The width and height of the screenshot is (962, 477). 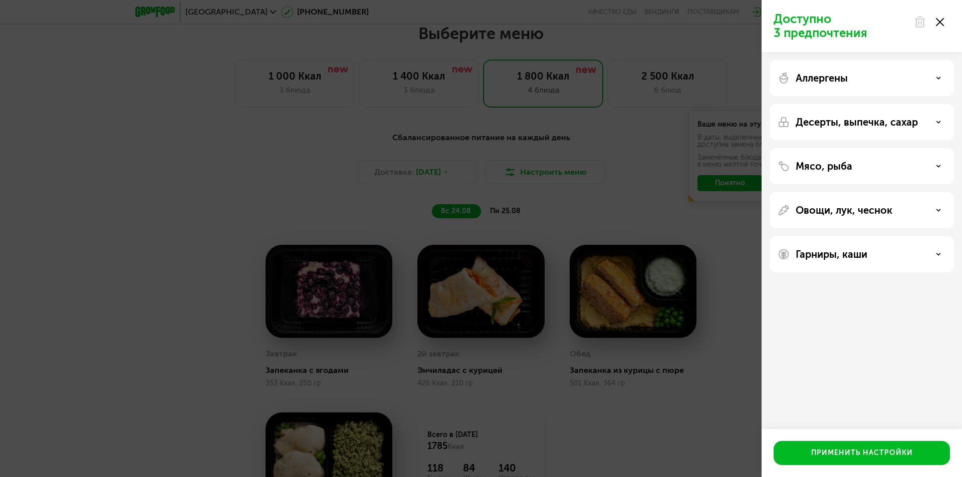 What do you see at coordinates (831, 255) in the screenshot?
I see `p: Гарниры, каши` at bounding box center [831, 255].